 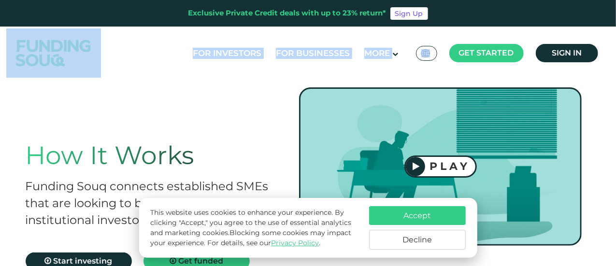 I want to click on span: More, so click(x=377, y=53).